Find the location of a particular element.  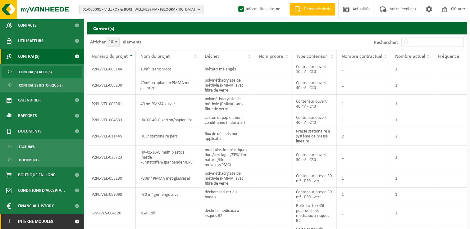

span: Financial History is located at coordinates (36, 206).